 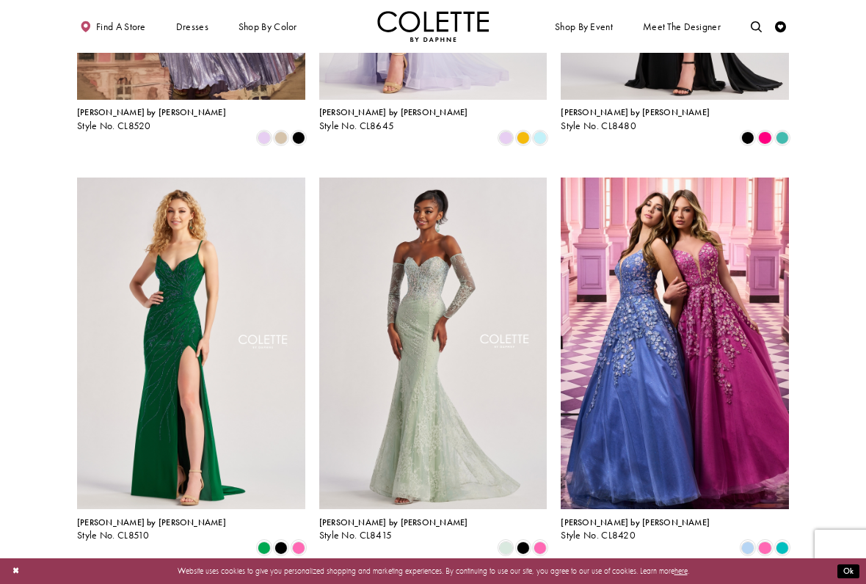 What do you see at coordinates (433, 26) in the screenshot?
I see `img: Colette by Daphne` at bounding box center [433, 26].